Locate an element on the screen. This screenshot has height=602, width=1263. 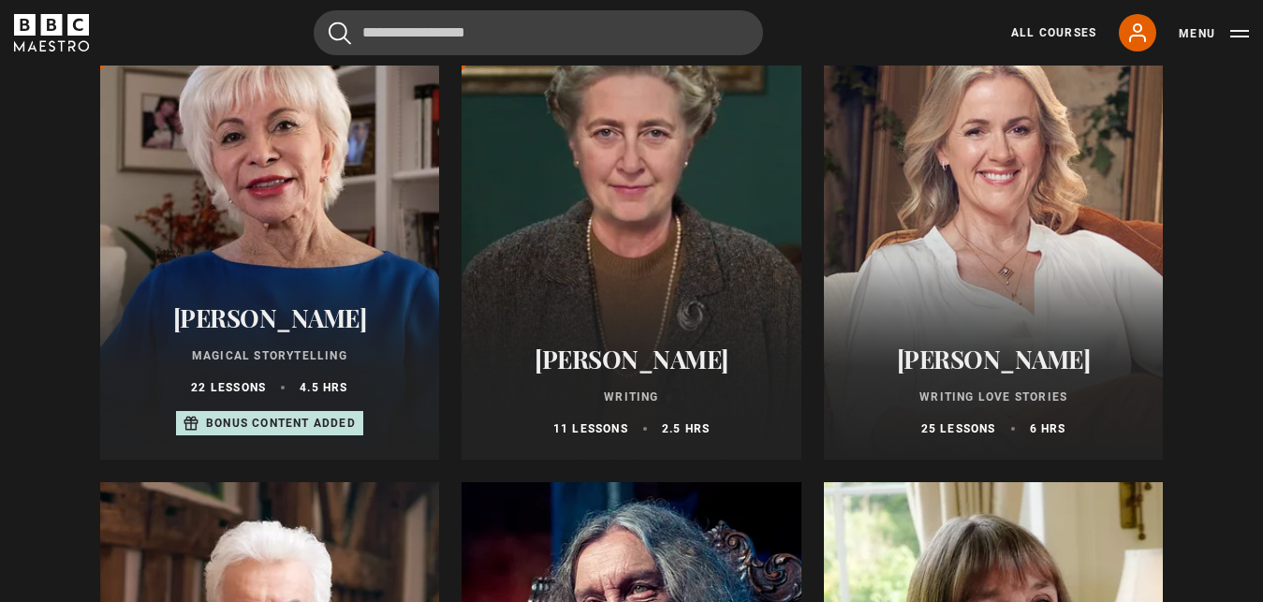
p: 22 lessons is located at coordinates (228, 388).